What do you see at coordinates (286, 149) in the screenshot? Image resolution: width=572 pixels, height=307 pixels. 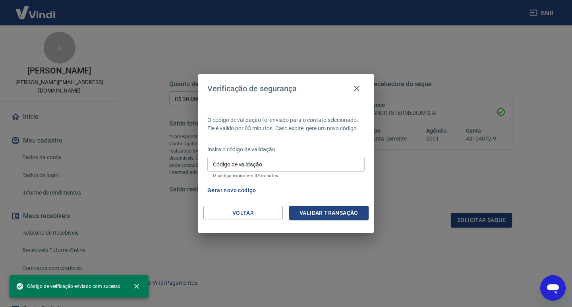 I see `p: Insira o código de validação` at bounding box center [286, 149].